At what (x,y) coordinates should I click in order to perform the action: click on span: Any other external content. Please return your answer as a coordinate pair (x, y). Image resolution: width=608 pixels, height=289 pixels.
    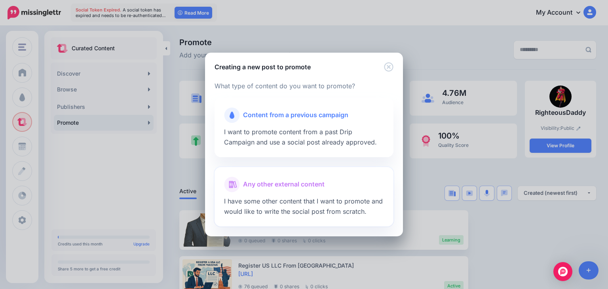
    Looking at the image, I should click on (284, 185).